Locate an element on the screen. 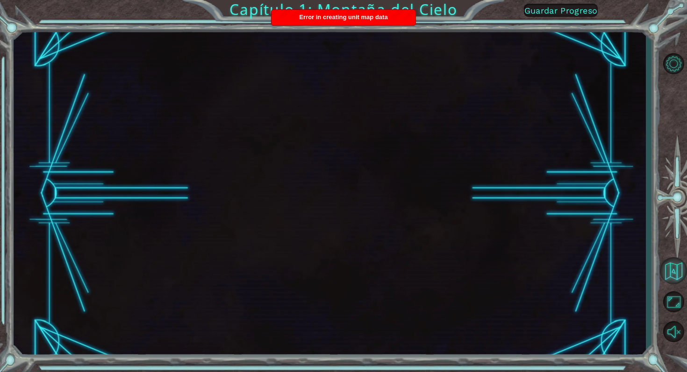  button: Activar sonido. is located at coordinates (673, 332).